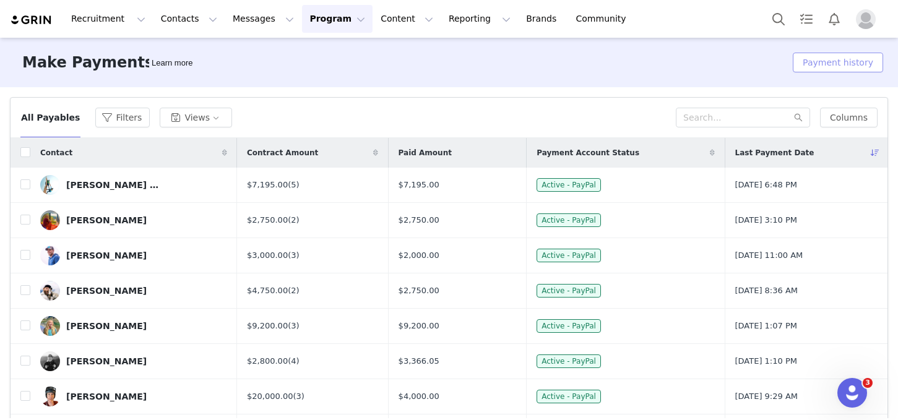 The image size is (898, 420). Describe the element at coordinates (312, 291) in the screenshot. I see `div: $4,750.00` at that location.